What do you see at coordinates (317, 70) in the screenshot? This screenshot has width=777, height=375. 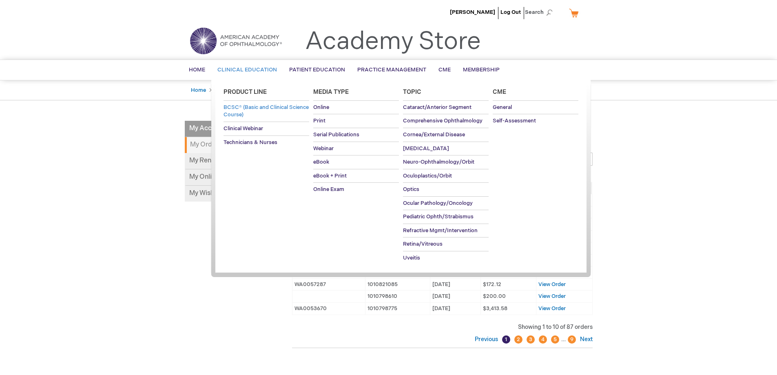 I see `span: Patient Education` at bounding box center [317, 70].